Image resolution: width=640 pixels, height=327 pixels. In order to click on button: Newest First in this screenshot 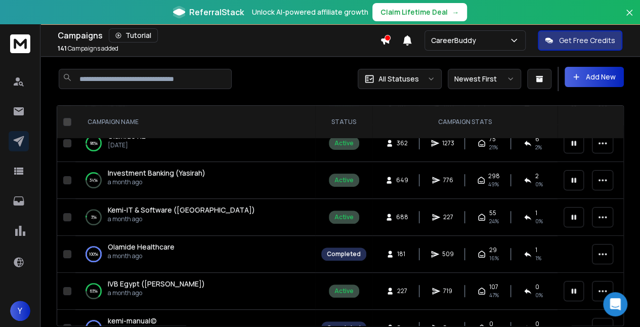, I will do `click(485, 79)`.